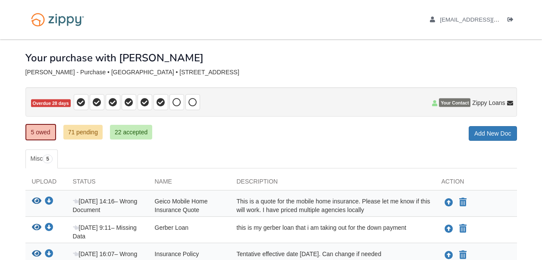 Image resolution: width=542 pixels, height=260 pixels. Describe the element at coordinates (107, 183) in the screenshot. I see `div: Status` at that location.